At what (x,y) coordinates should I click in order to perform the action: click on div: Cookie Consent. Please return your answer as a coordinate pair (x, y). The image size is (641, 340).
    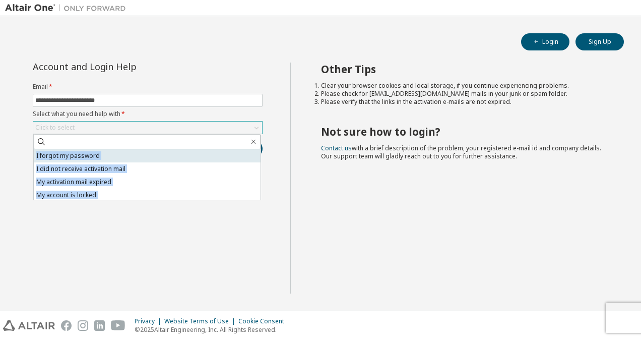
    Looking at the image, I should click on (264, 321).